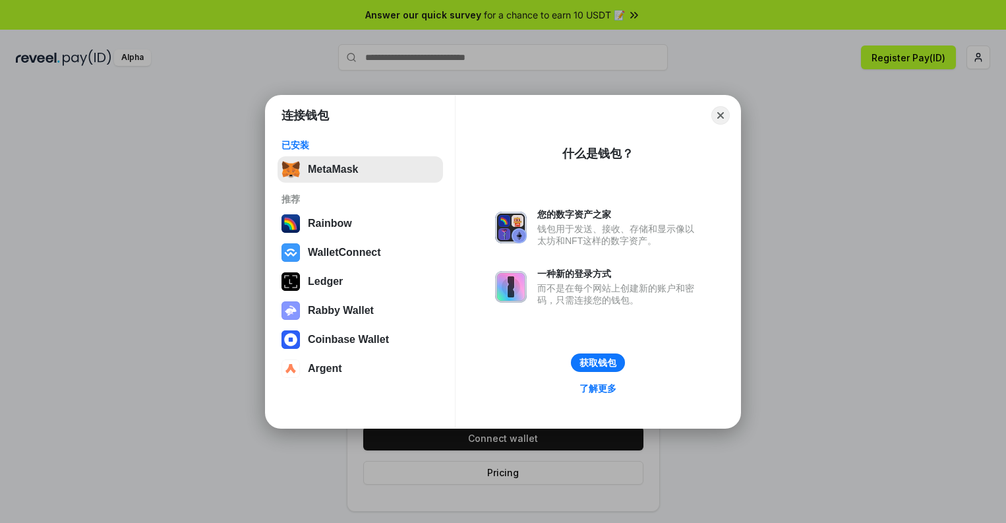 The image size is (1006, 523). What do you see at coordinates (619, 274) in the screenshot?
I see `div: 一种新的登录方式` at bounding box center [619, 274].